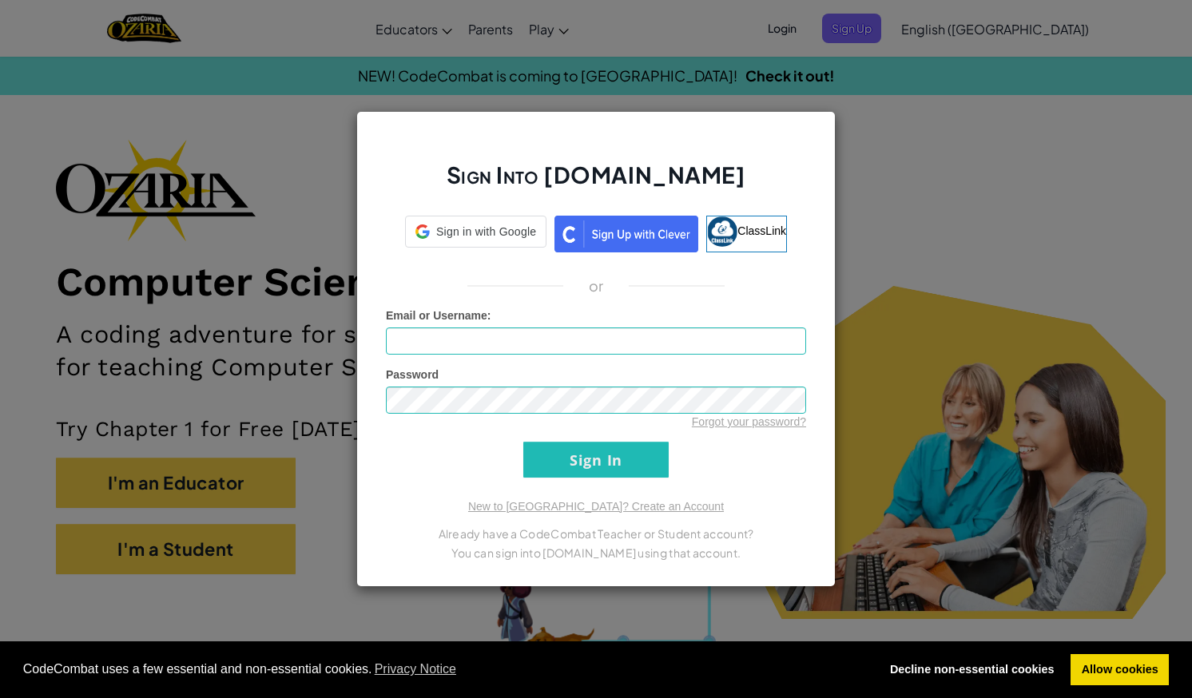 This screenshot has width=1192, height=698. What do you see at coordinates (596, 286) in the screenshot?
I see `p: or` at bounding box center [596, 286].